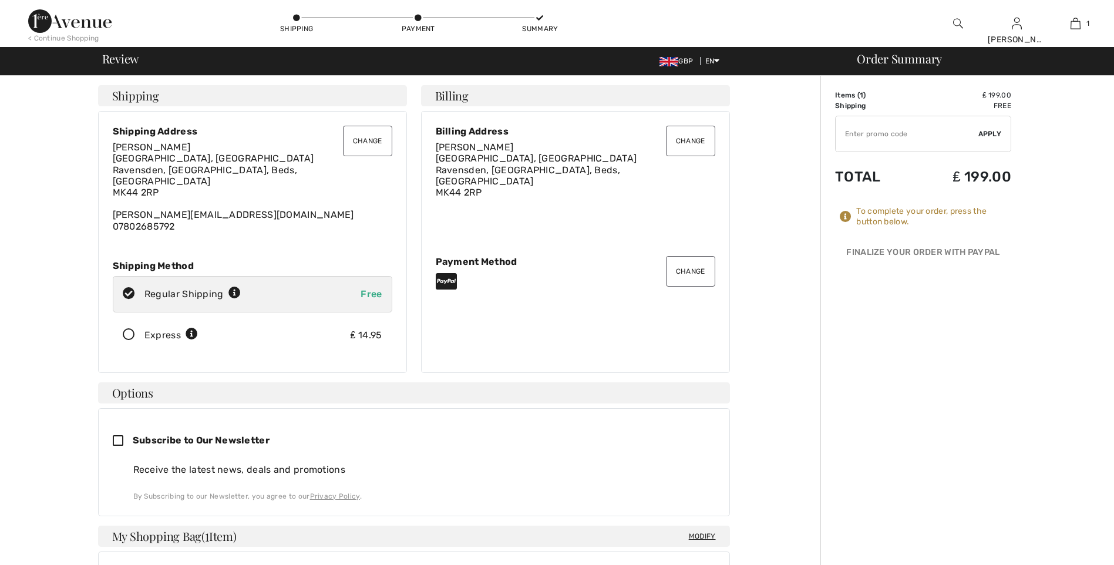  What do you see at coordinates (873, 95) in the screenshot?
I see `td: Items ( )` at bounding box center [873, 95].